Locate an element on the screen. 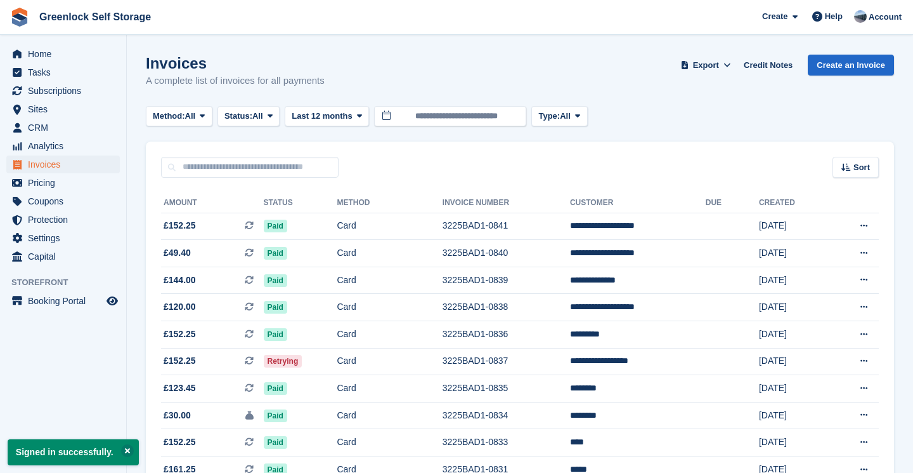  span: £49.40 is located at coordinates (177, 252).